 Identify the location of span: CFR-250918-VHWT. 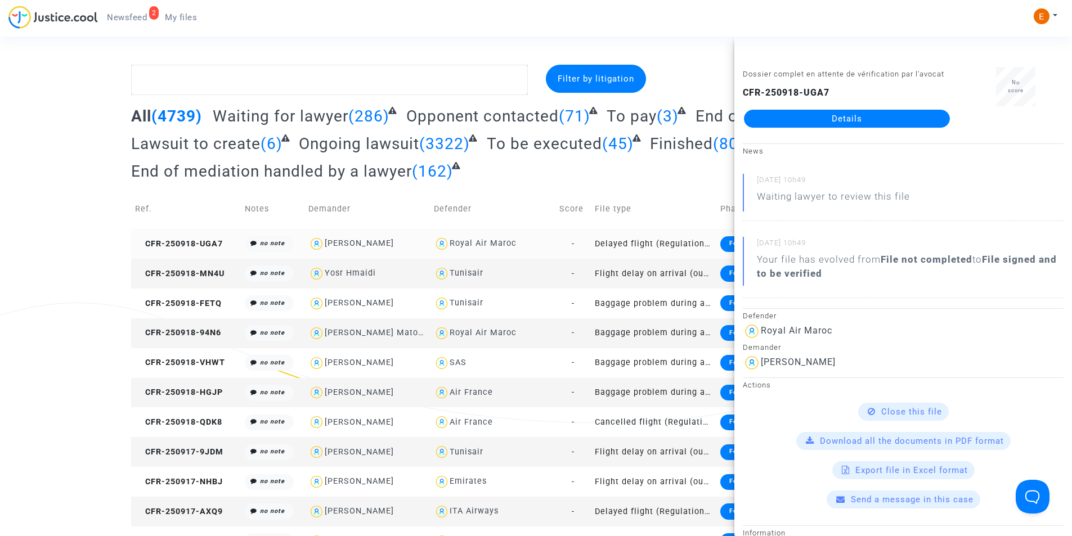
(180, 362).